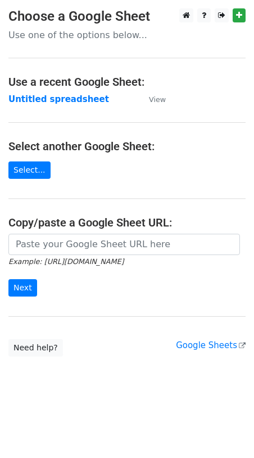 The height and width of the screenshot is (458, 254). I want to click on h4: Select another Google Sheet:, so click(127, 146).